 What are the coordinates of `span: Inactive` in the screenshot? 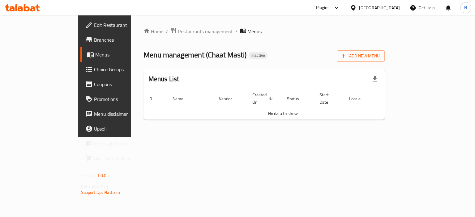 It's located at (258, 55).